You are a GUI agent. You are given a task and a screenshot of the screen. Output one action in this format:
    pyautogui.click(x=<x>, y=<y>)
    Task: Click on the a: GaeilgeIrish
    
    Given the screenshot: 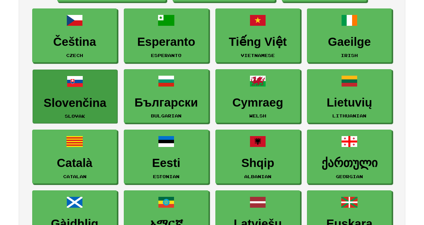 What is the action you would take?
    pyautogui.click(x=349, y=35)
    